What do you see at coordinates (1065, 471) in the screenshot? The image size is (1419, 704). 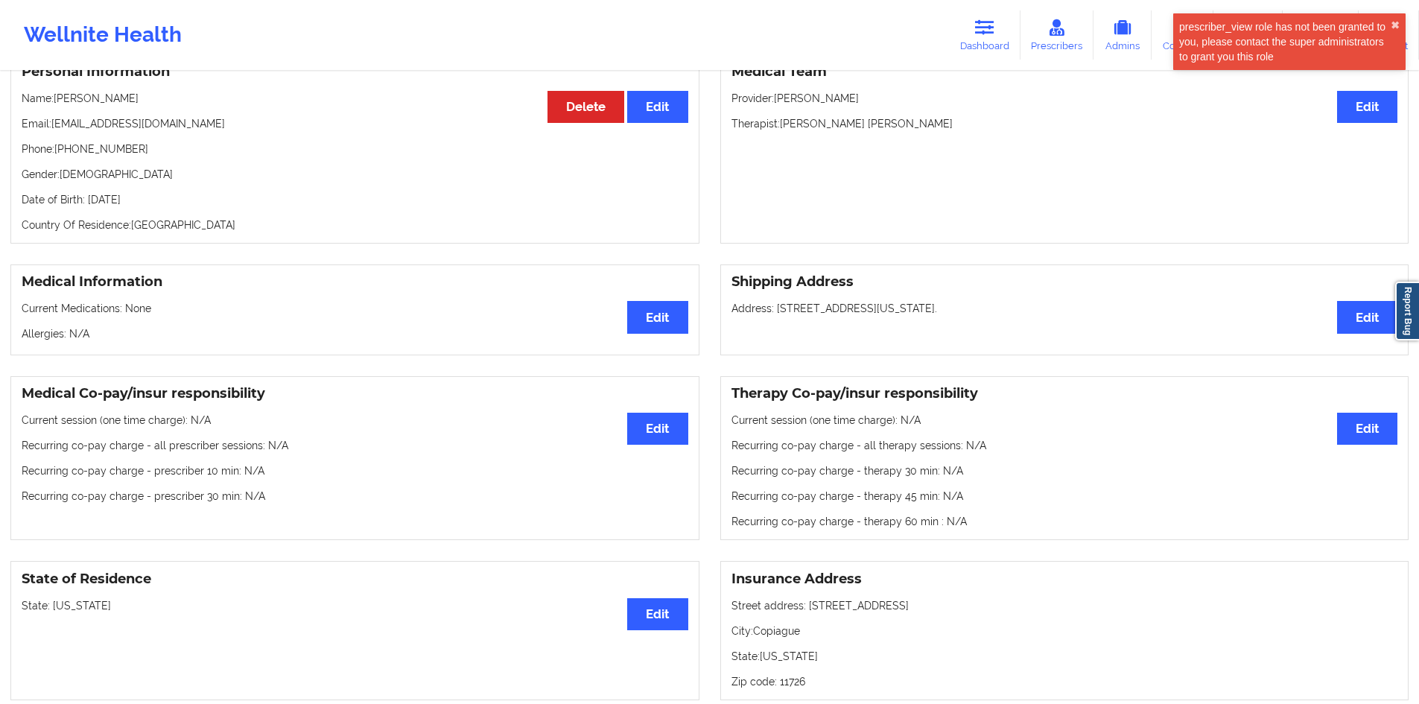 I see `p: Recurring co-pay charge - therapy 30 min : N/A` at bounding box center [1065, 471].